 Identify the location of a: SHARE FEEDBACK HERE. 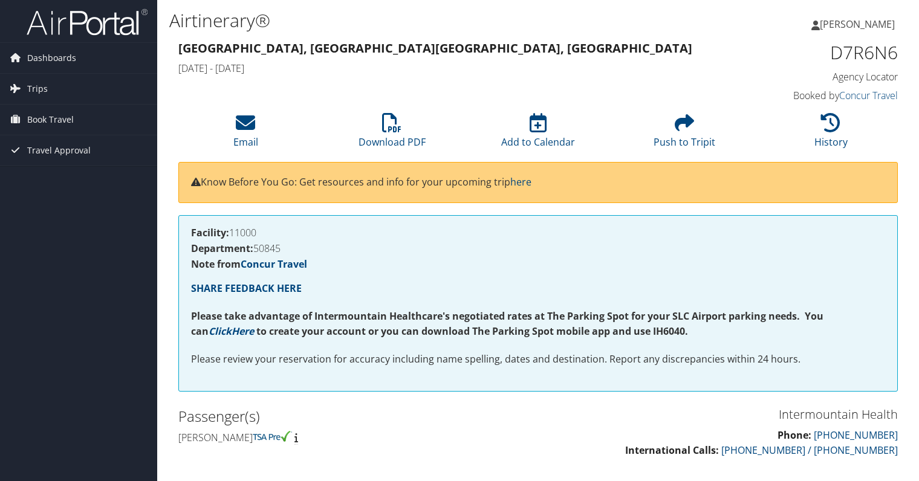
(246, 288).